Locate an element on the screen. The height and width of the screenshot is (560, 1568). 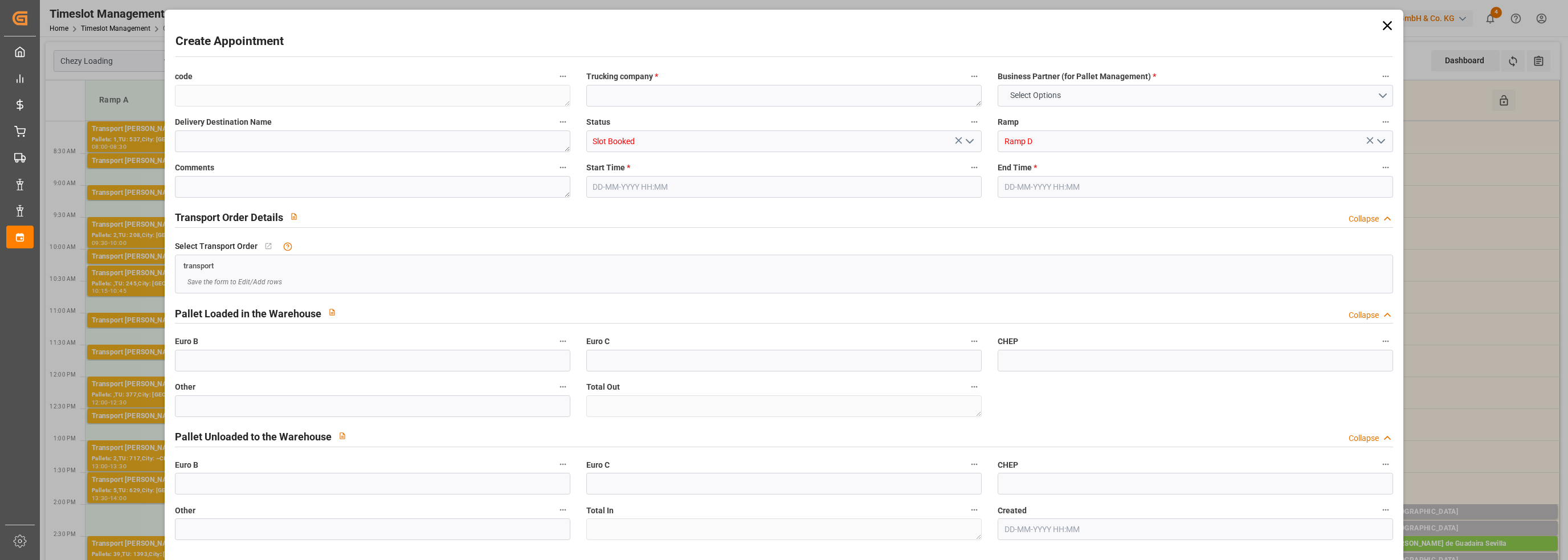
button: Created is located at coordinates (1385, 510).